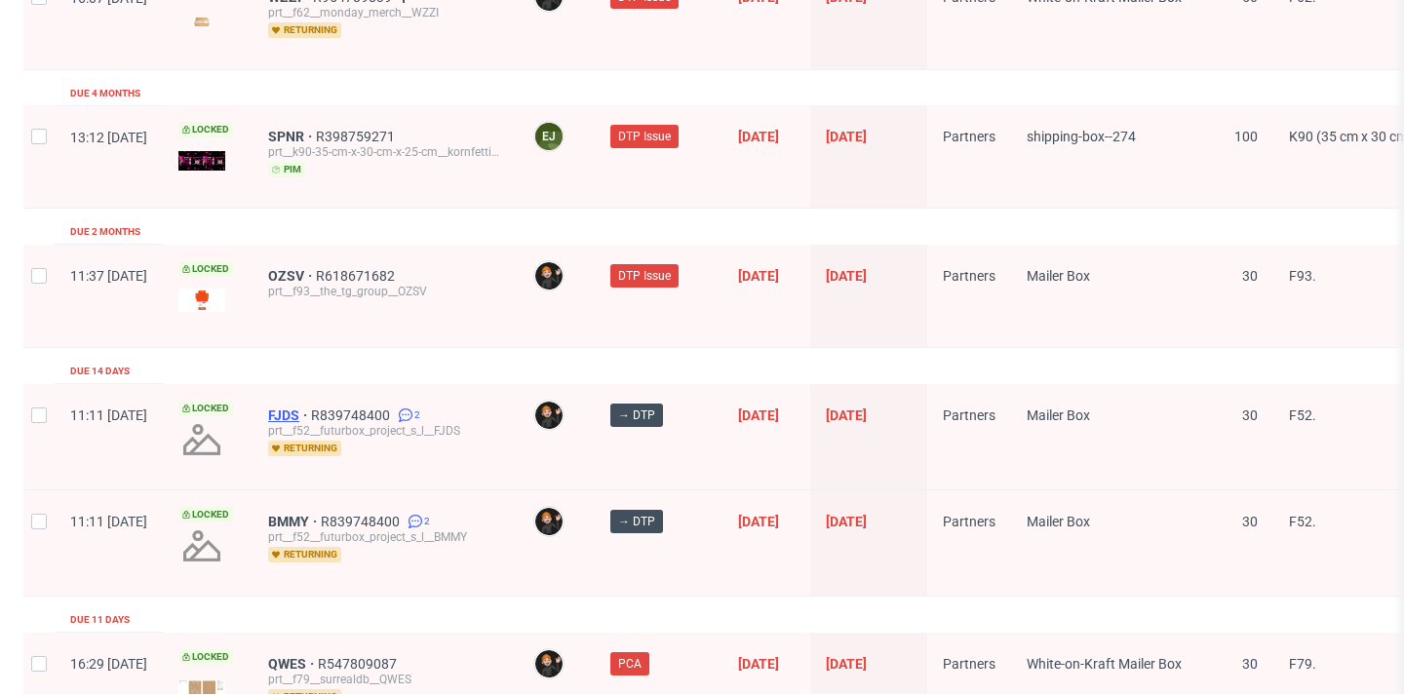 This screenshot has width=1404, height=695. What do you see at coordinates (1302, 276) in the screenshot?
I see `span: F93.` at bounding box center [1302, 276].